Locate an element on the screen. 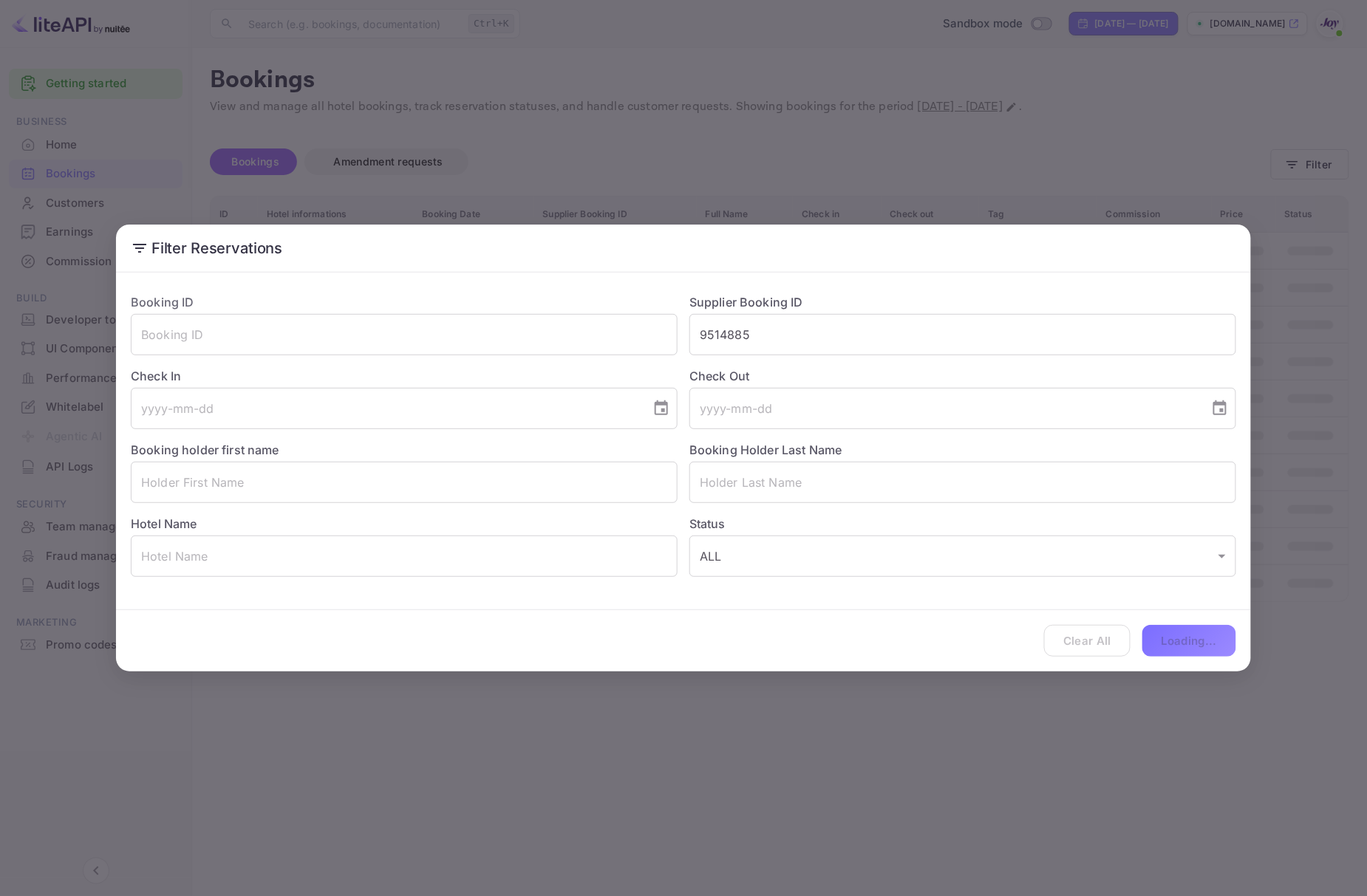  label: Booking ID is located at coordinates (162, 303).